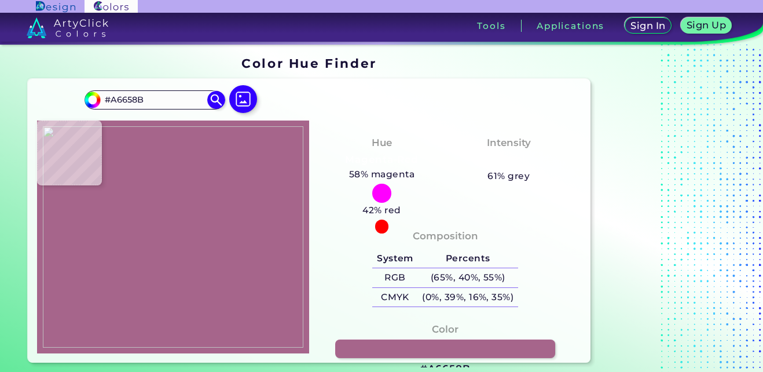 The height and width of the screenshot is (372, 763). Describe the element at coordinates (649, 25) in the screenshot. I see `a: Sign In` at that location.